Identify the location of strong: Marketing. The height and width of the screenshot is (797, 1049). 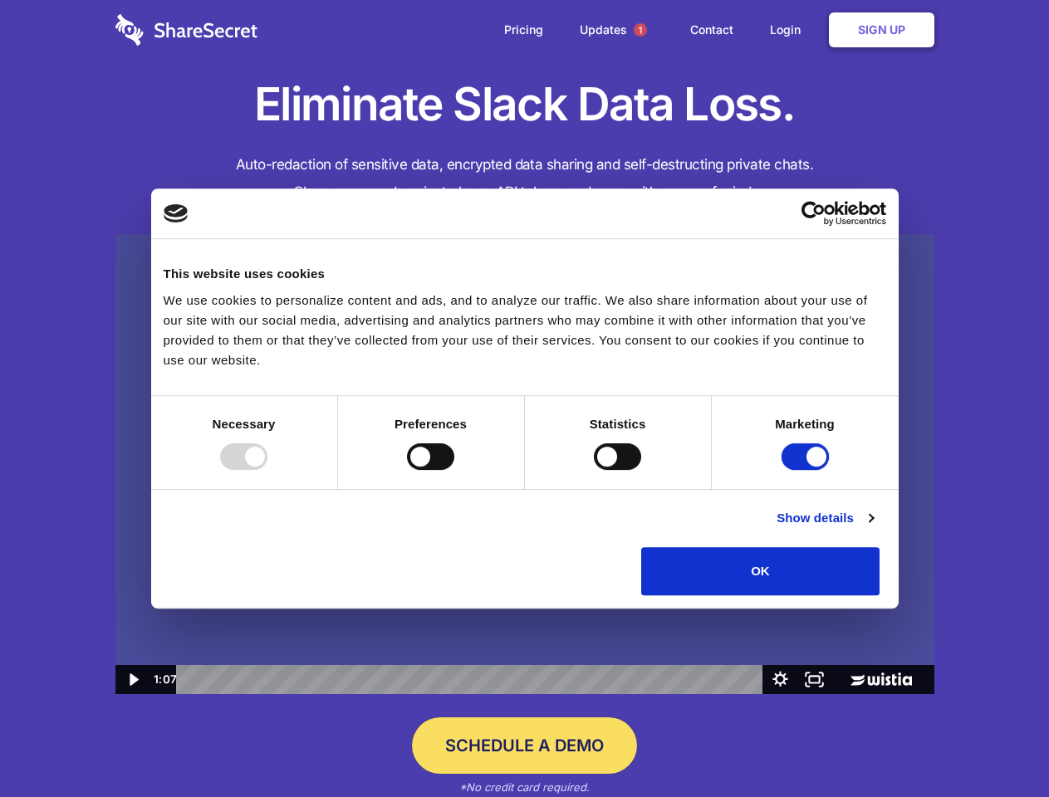
(805, 423).